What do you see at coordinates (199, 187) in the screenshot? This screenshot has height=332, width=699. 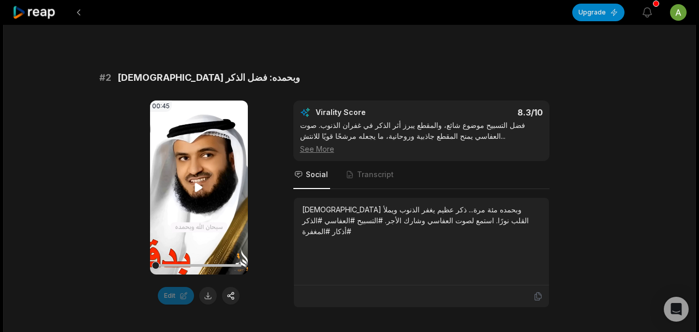 I see `video: Your browser does not support mp4 format.` at bounding box center [199, 187].